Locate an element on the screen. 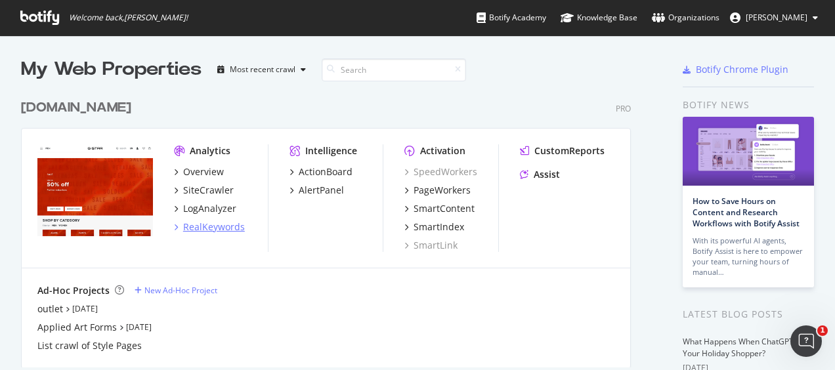 Image resolution: width=835 pixels, height=370 pixels. a: CustomReports is located at coordinates (562, 151).